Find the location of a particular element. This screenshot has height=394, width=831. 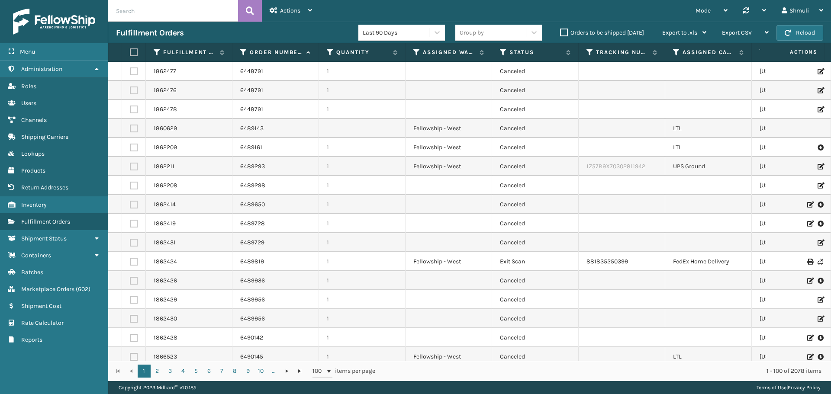

span: Go to the last page is located at coordinates (300, 371).